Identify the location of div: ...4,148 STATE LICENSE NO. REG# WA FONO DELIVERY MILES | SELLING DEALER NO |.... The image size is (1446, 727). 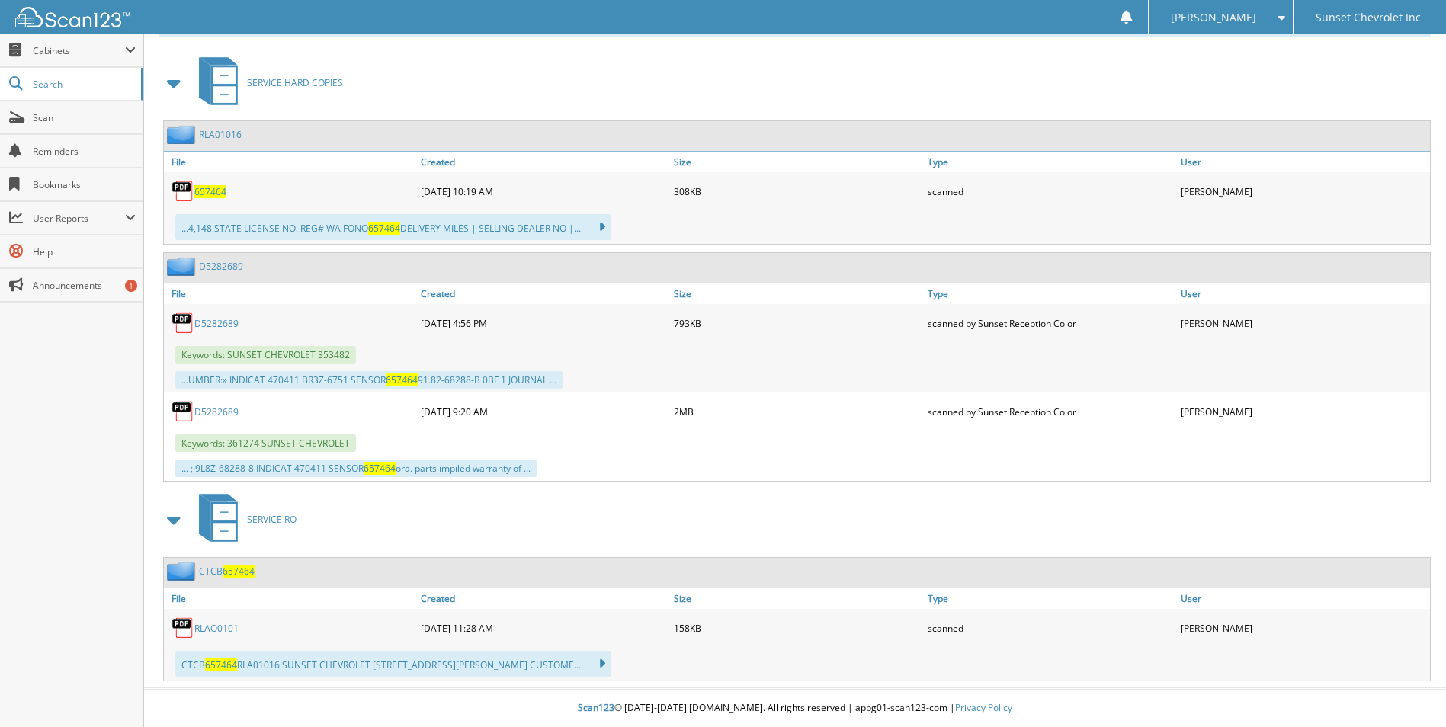
(393, 227).